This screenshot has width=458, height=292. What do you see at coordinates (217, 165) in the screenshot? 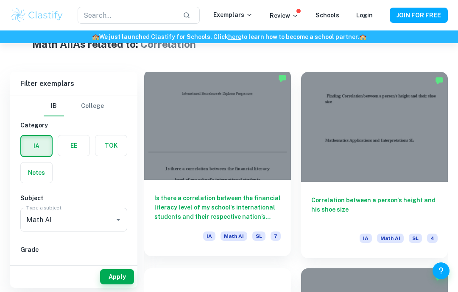
I see `a: Is there a correlation between the financial literacy level of my school's international students...` at bounding box center [217, 165].